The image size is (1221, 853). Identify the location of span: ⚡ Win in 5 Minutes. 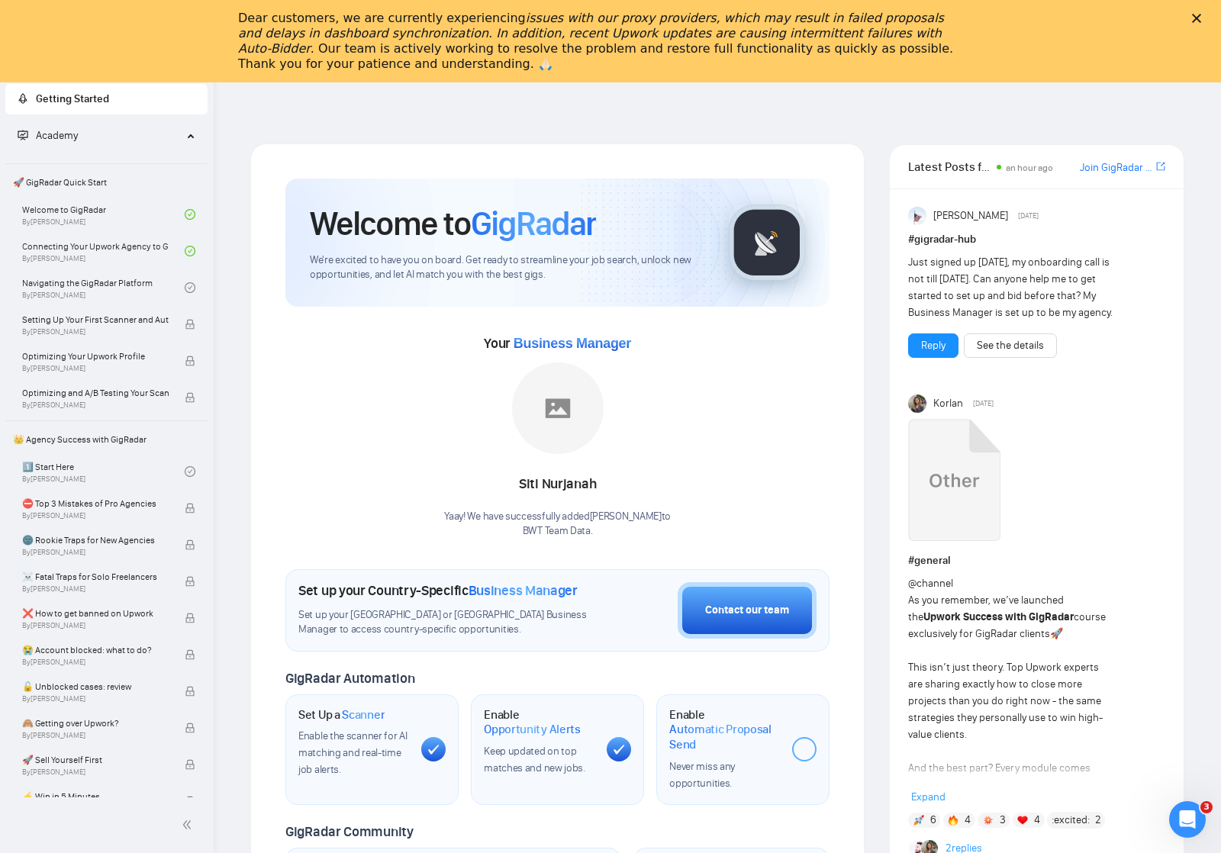
(95, 797).